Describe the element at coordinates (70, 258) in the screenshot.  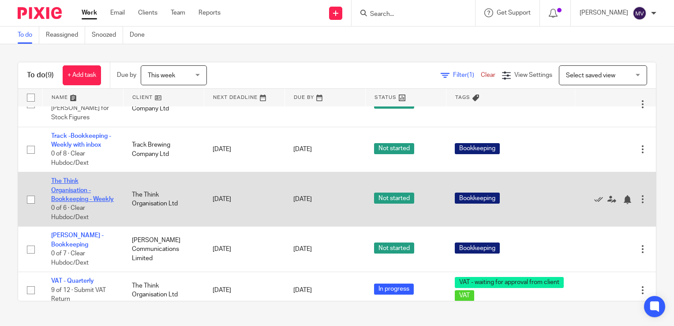
I see `span: 0 of 7 · Clear Hubdoc/Dext` at that location.